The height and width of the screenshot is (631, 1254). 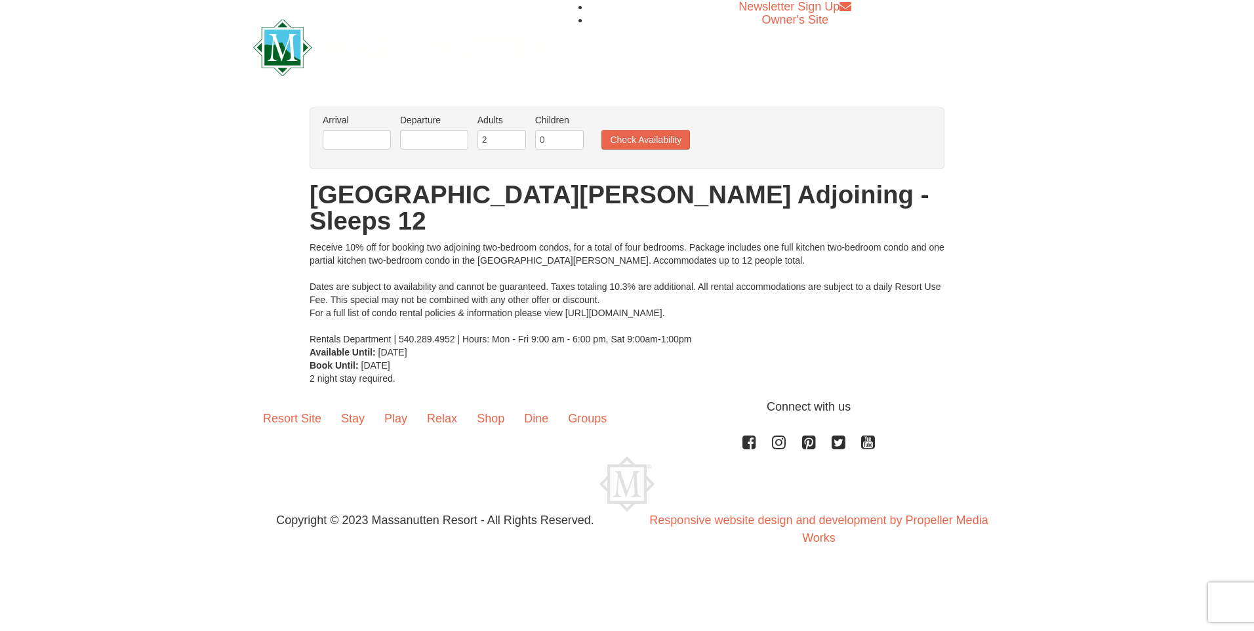 I want to click on label: Children, so click(x=559, y=120).